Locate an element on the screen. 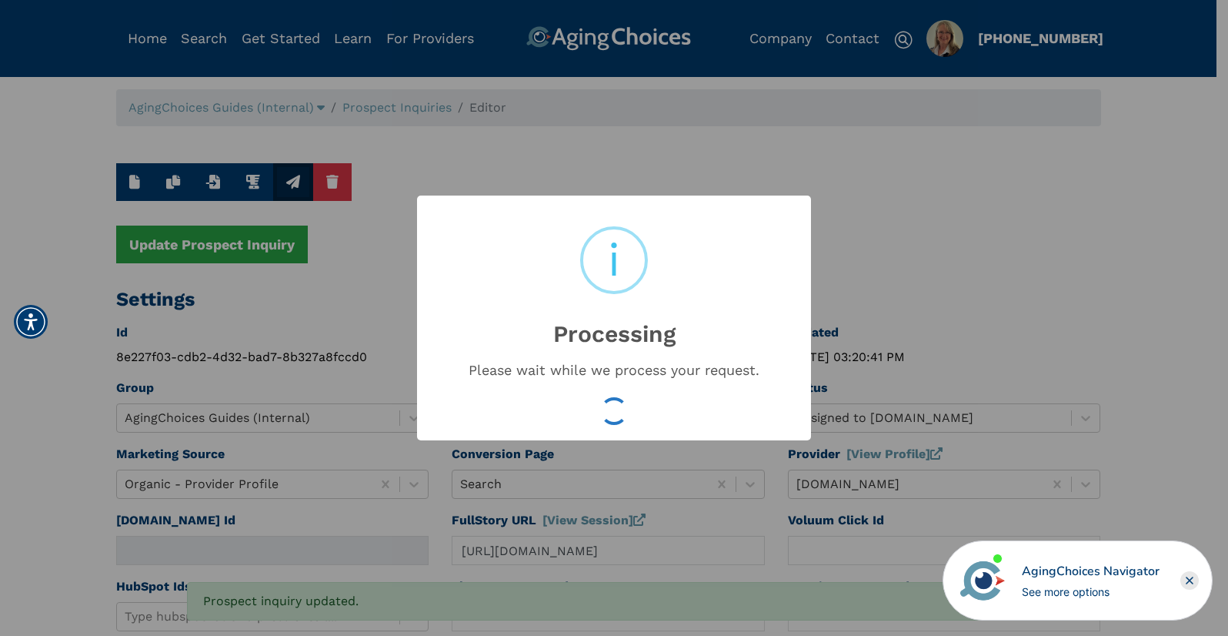 Image resolution: width=1228 pixels, height=636 pixels. img: avatar is located at coordinates (983, 580).